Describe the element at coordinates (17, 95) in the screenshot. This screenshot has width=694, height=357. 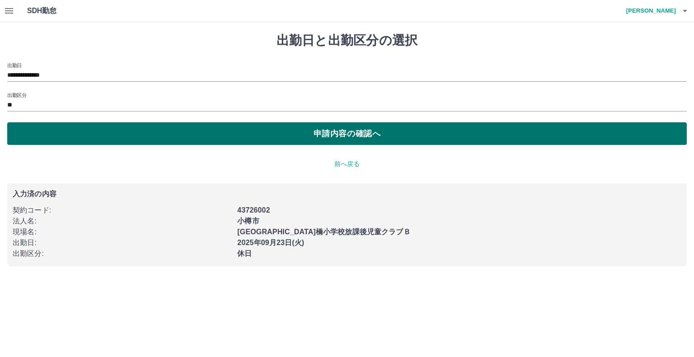
I see `label: 出勤区分` at that location.